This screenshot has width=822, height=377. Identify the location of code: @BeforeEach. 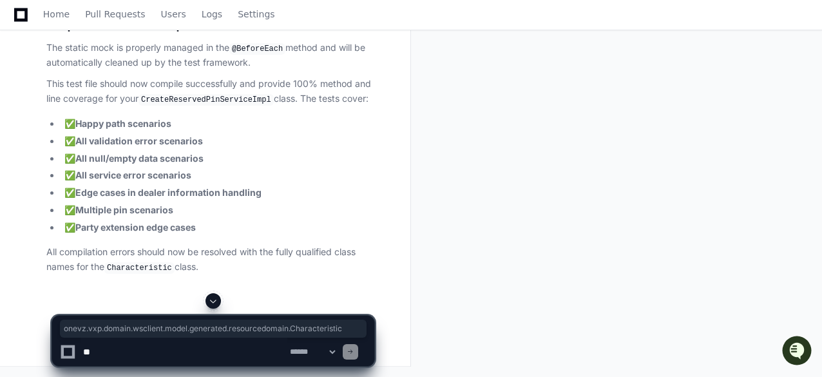
(257, 49).